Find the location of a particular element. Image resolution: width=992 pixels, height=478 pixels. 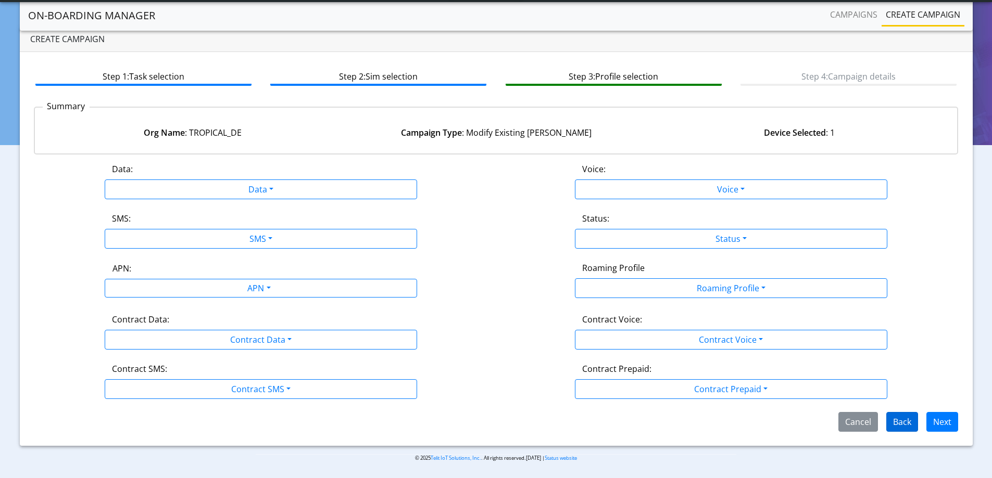

button: Cancel is located at coordinates (858, 422).